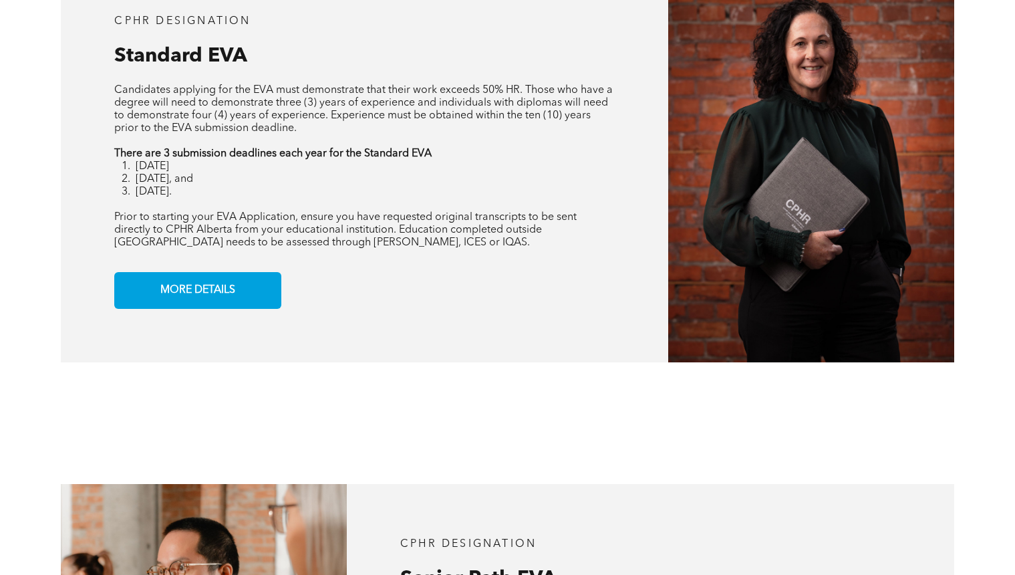 This screenshot has height=575, width=1015. I want to click on a: MORE DETAILS, so click(198, 290).